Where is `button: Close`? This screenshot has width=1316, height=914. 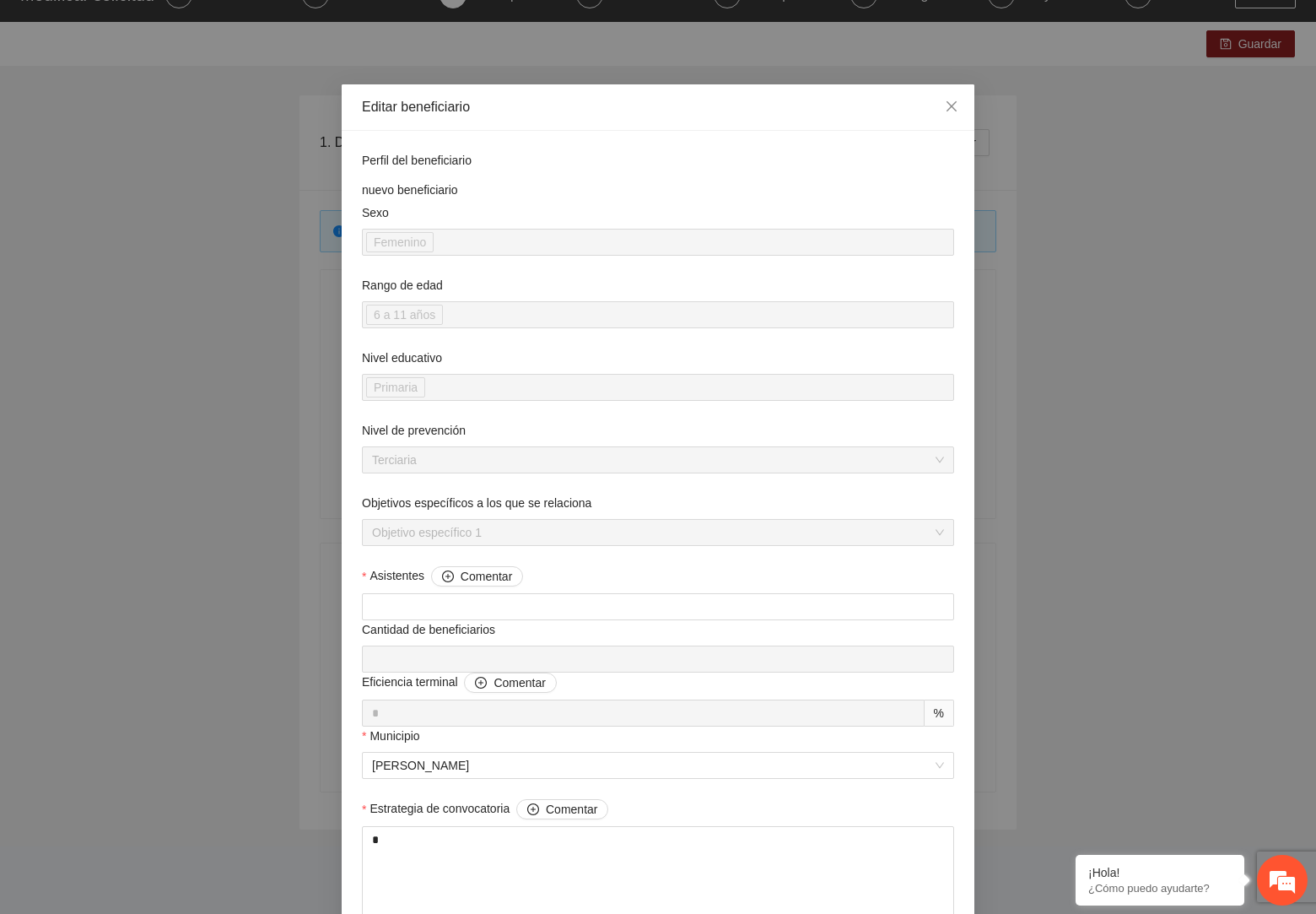 button: Close is located at coordinates (952, 107).